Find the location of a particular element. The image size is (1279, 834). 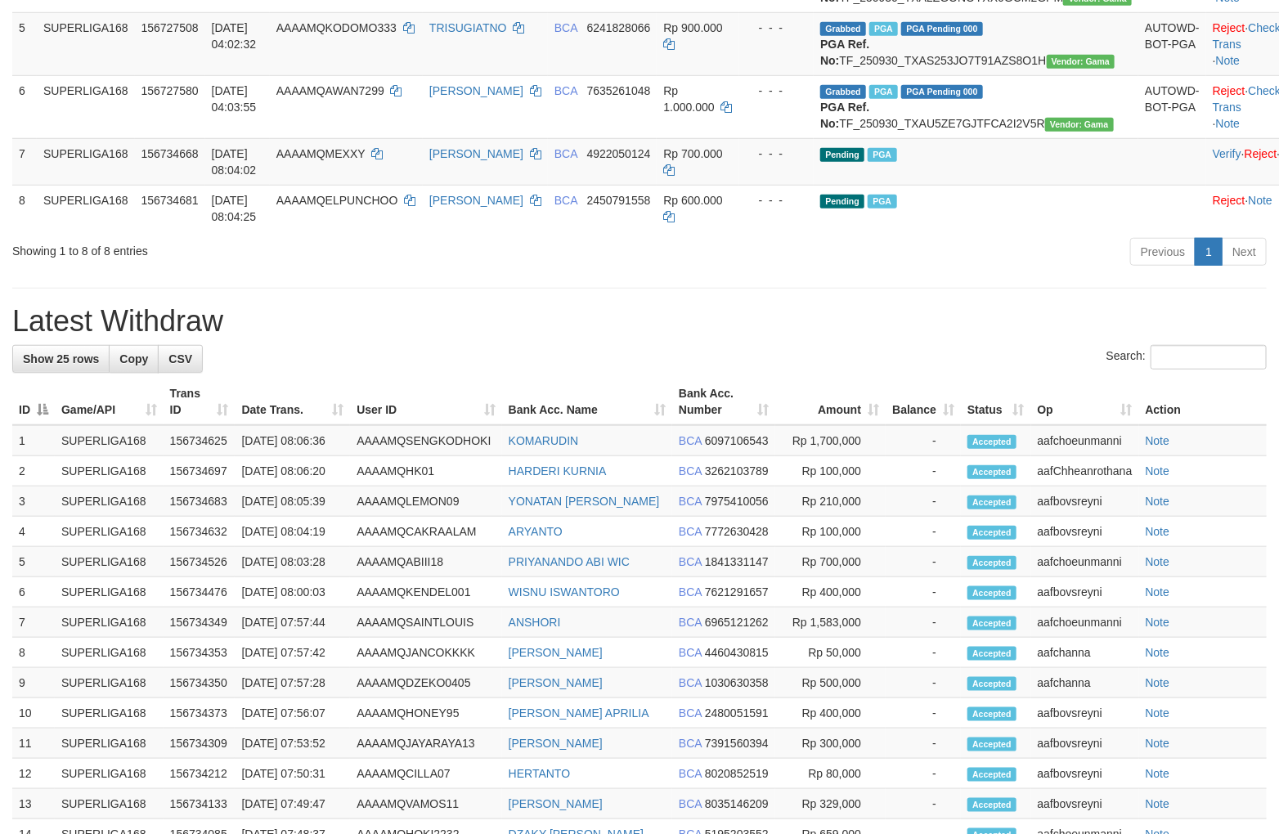

td: Rp 329,000 is located at coordinates (830, 804).